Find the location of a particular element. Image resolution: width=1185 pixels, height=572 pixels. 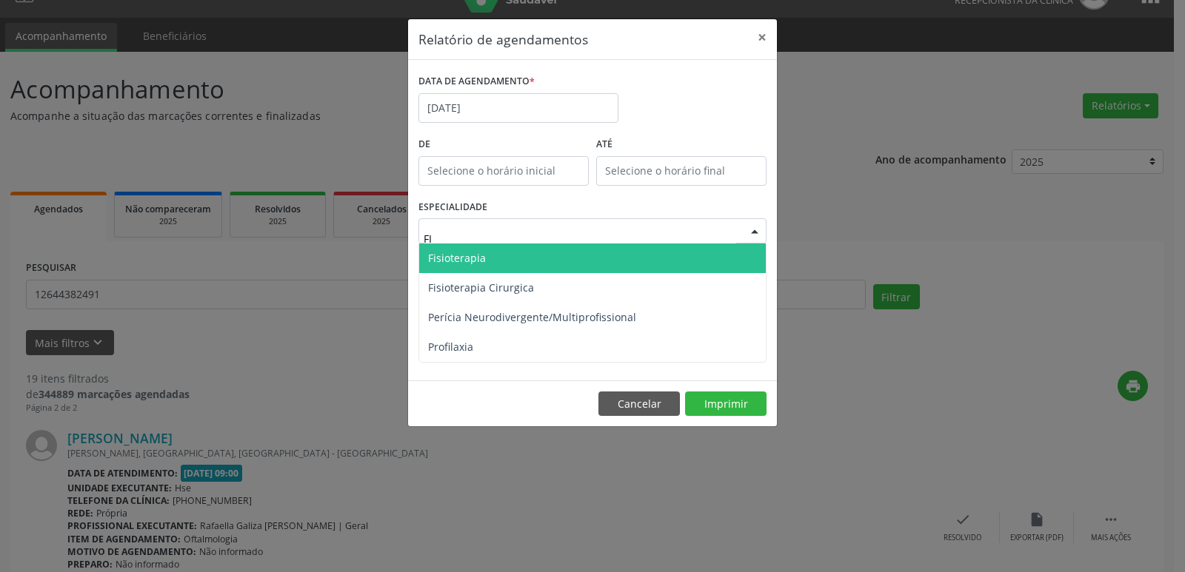

label: ATÉ is located at coordinates (681, 144).